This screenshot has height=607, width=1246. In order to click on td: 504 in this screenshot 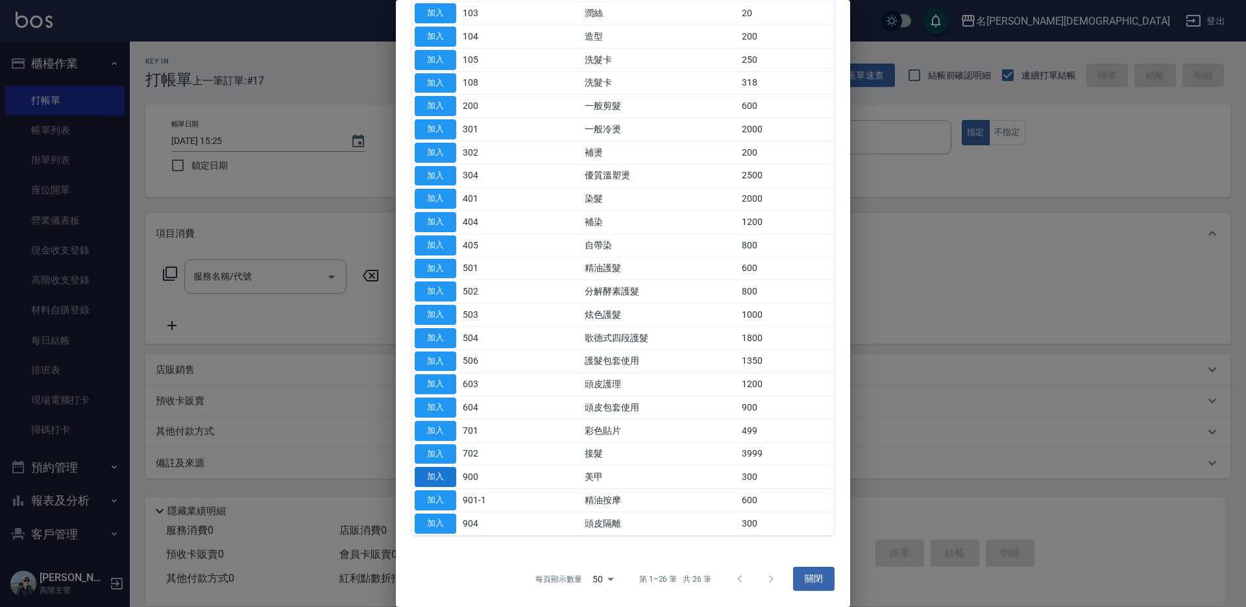, I will do `click(492, 338)`.